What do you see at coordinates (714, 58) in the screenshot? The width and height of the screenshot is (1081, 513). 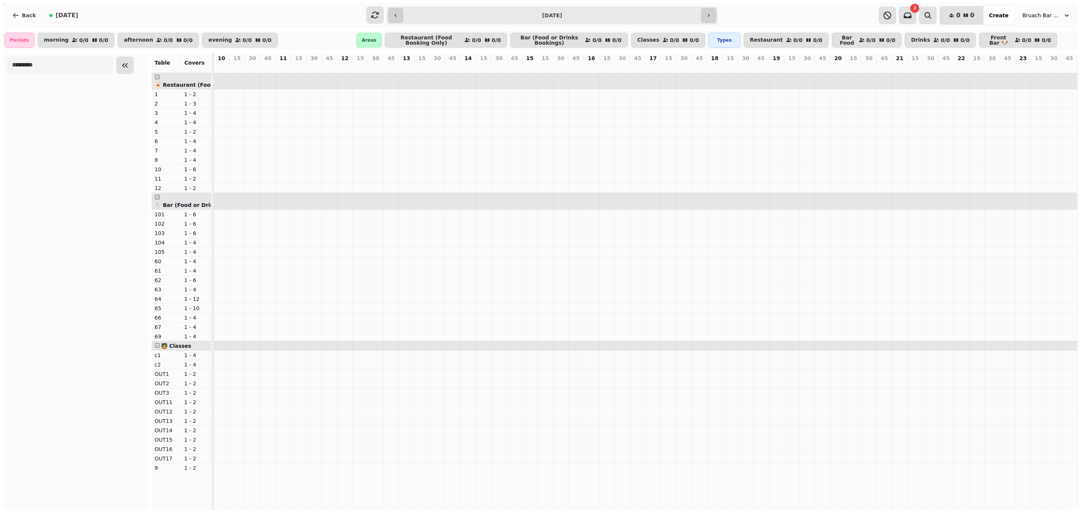 I see `p: 18` at bounding box center [714, 58].